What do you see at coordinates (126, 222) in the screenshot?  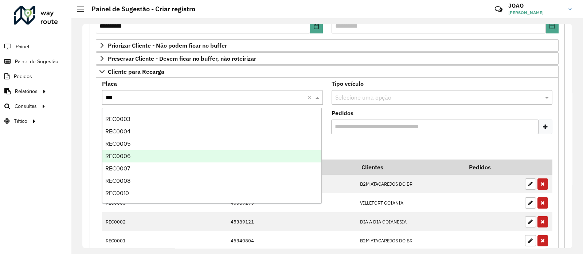 I see `td: REC0002` at bounding box center [126, 222].